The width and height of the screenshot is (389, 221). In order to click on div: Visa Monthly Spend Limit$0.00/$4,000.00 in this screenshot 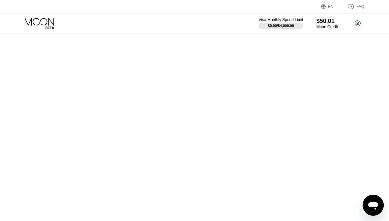, I will do `click(280, 23)`.